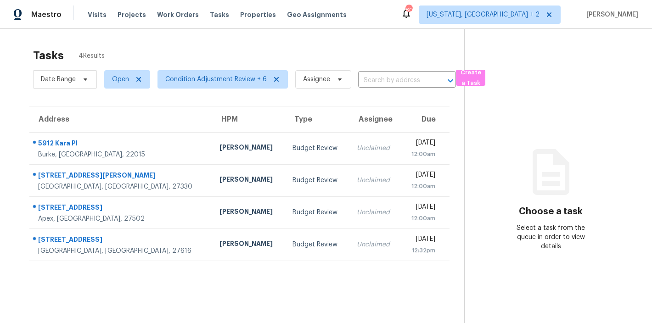 The width and height of the screenshot is (652, 323). Describe the element at coordinates (551, 237) in the screenshot. I see `div: Select a task from the queue in order to view details` at that location.